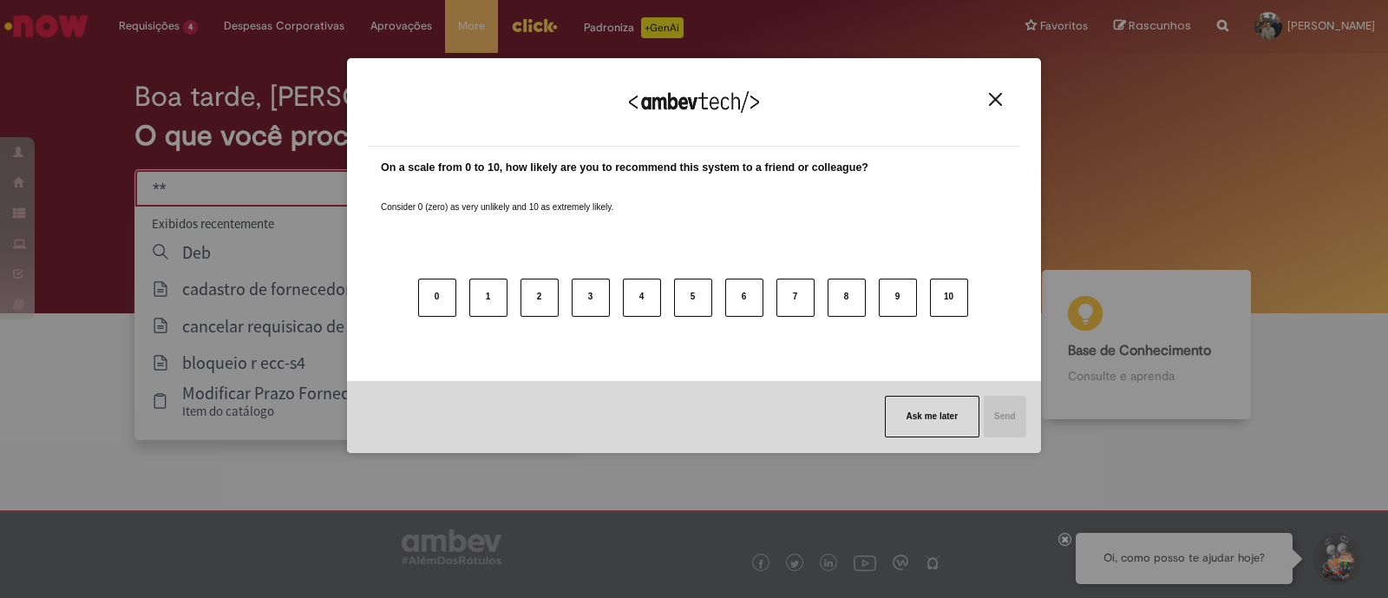  Describe the element at coordinates (694, 102) in the screenshot. I see `img: Logo Ambevtech` at that location.